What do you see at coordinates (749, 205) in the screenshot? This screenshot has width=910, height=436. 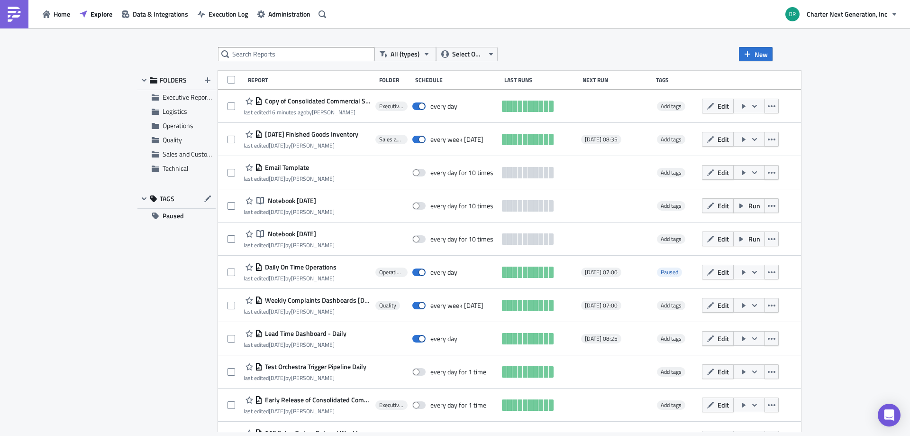 I see `button: Run` at bounding box center [749, 205].